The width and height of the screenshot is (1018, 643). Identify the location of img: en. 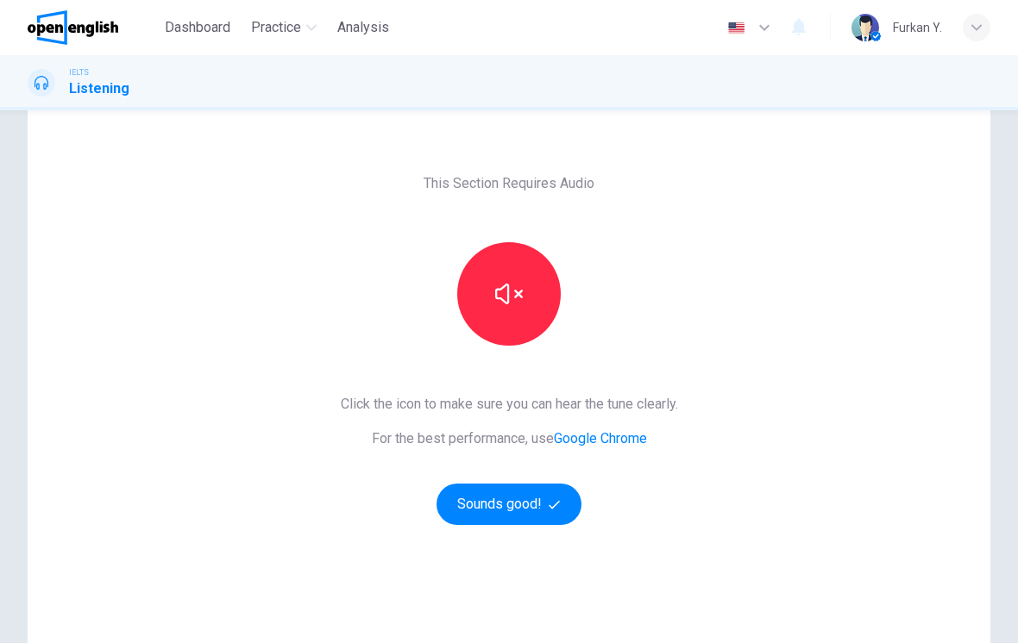
(736, 28).